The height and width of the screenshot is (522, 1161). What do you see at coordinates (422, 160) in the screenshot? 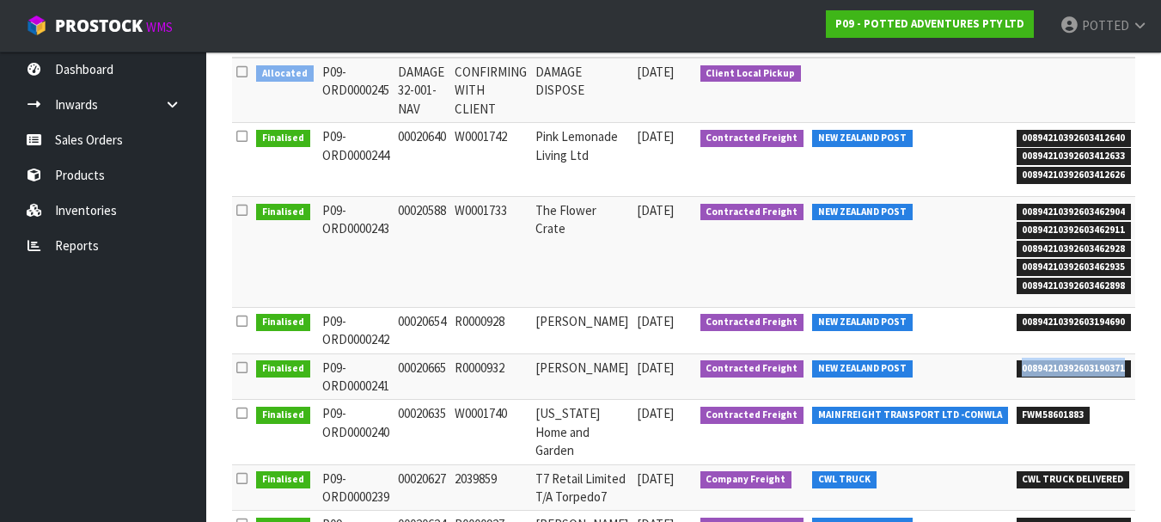
I see `td: 00020640` at bounding box center [422, 160].